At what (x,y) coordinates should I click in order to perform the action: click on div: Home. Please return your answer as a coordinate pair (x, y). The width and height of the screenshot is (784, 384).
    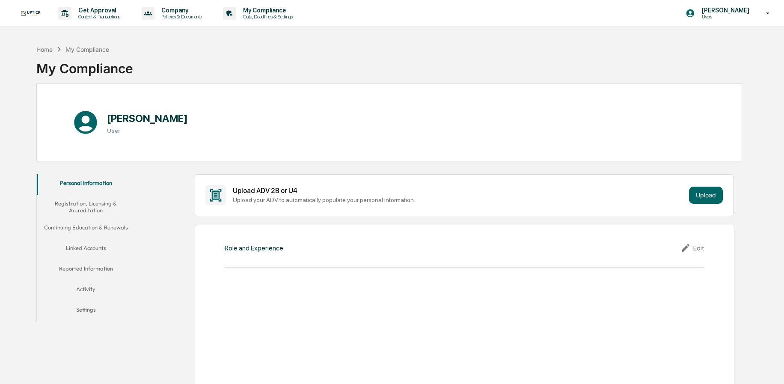
    Looking at the image, I should click on (45, 49).